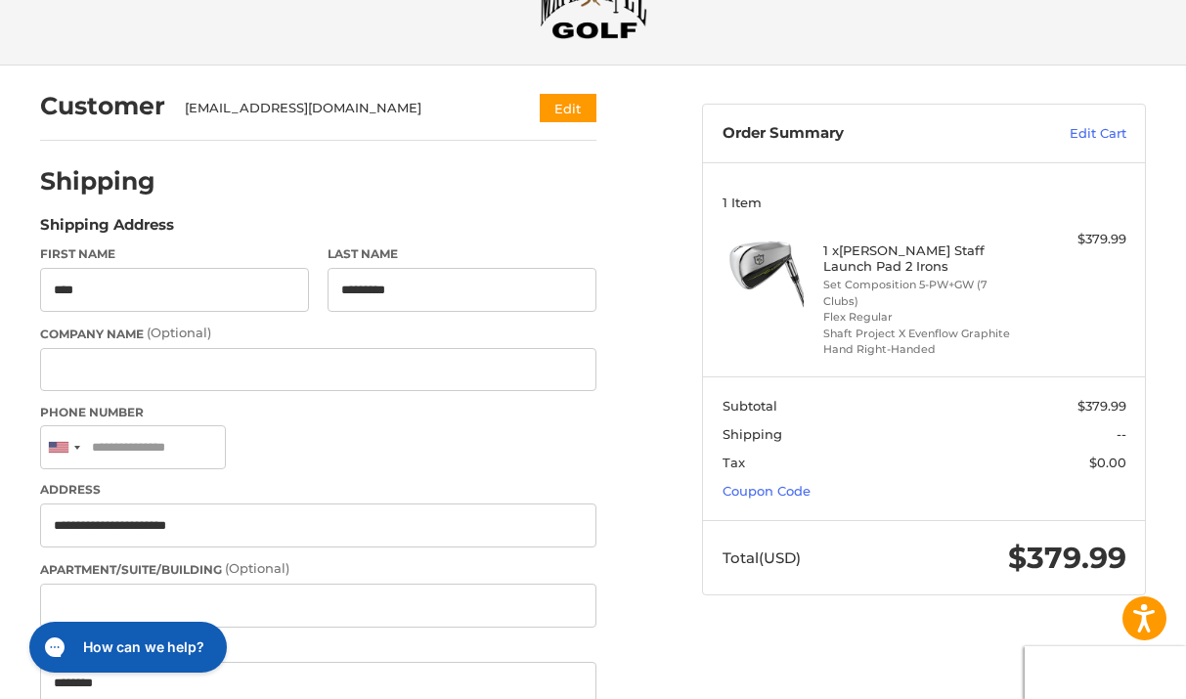 The height and width of the screenshot is (699, 1186). What do you see at coordinates (318, 648) in the screenshot?
I see `label: City` at bounding box center [318, 648].